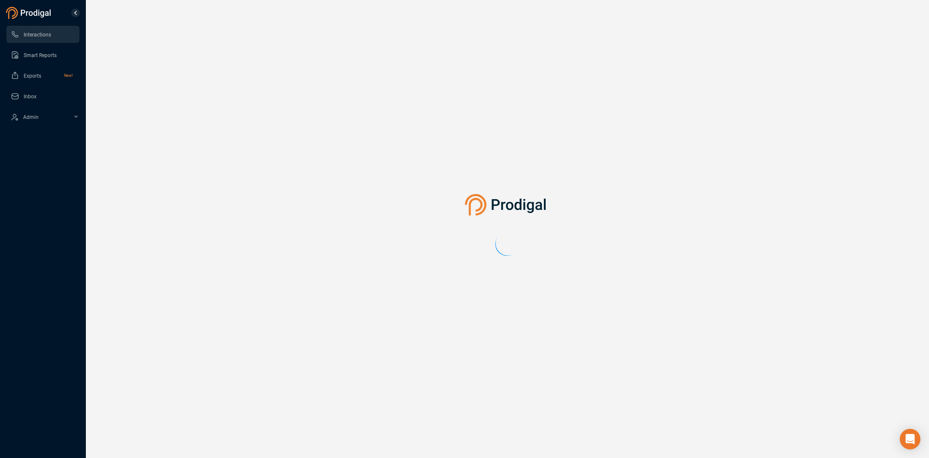  Describe the element at coordinates (30, 97) in the screenshot. I see `span: Inbox` at that location.